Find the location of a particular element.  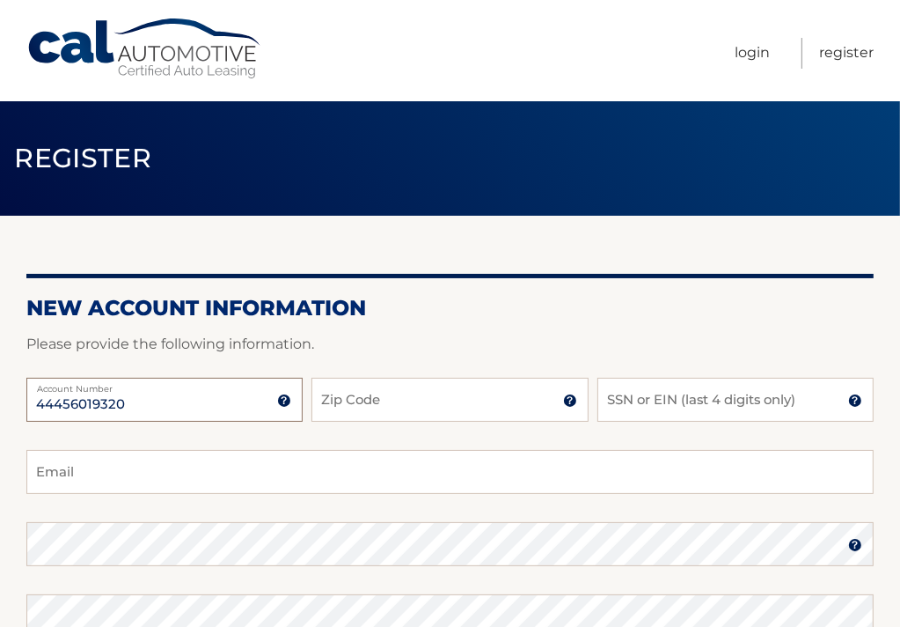

p: Please provide the following information. is located at coordinates (450, 344).